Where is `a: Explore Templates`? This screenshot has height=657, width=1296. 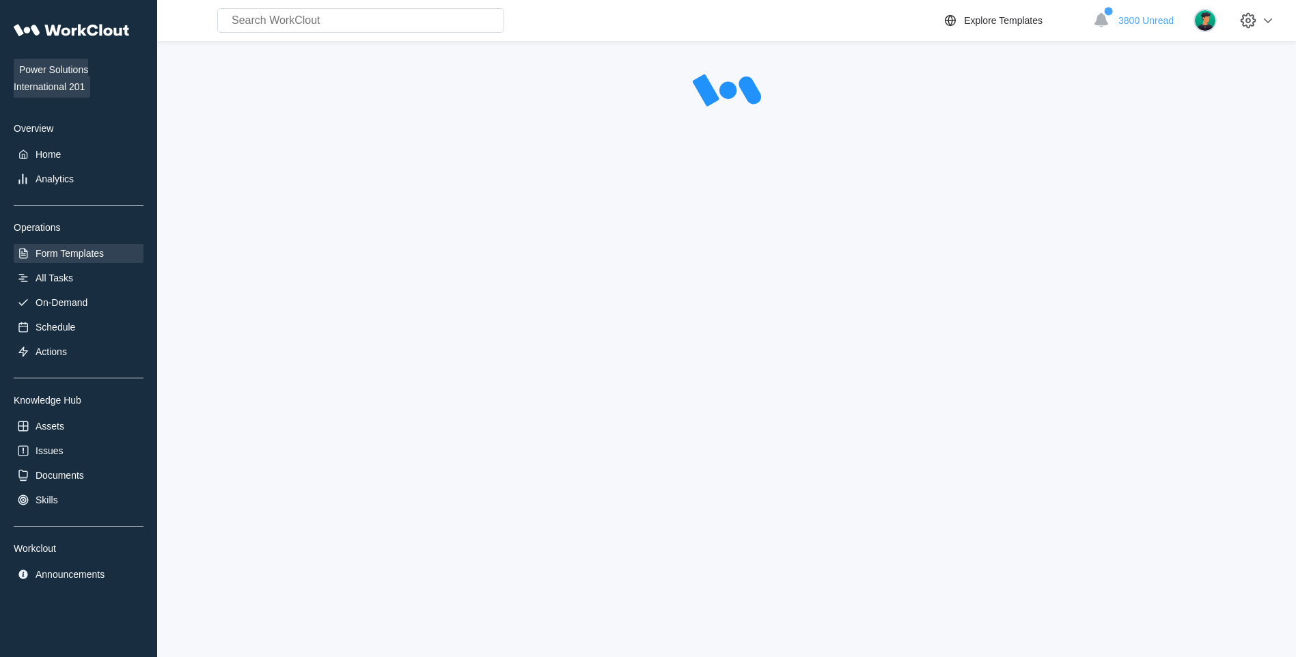
a: Explore Templates is located at coordinates (1014, 21).